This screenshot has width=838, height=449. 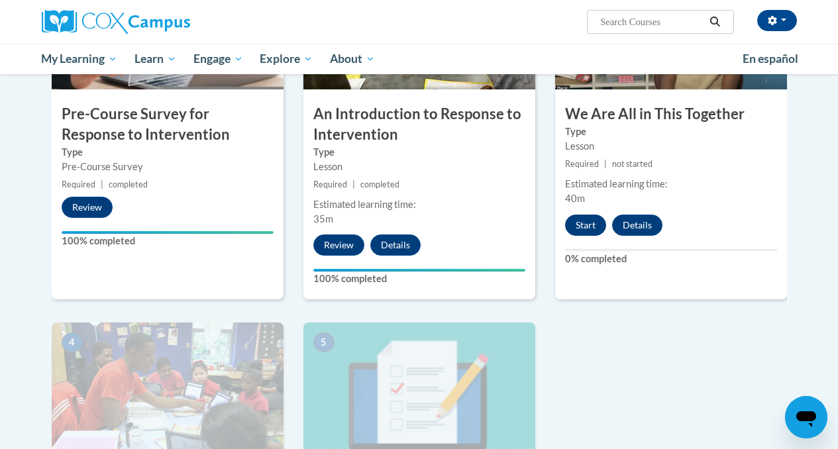 What do you see at coordinates (419, 124) in the screenshot?
I see `h3: An Introduction to Response to Intervention` at bounding box center [419, 124].